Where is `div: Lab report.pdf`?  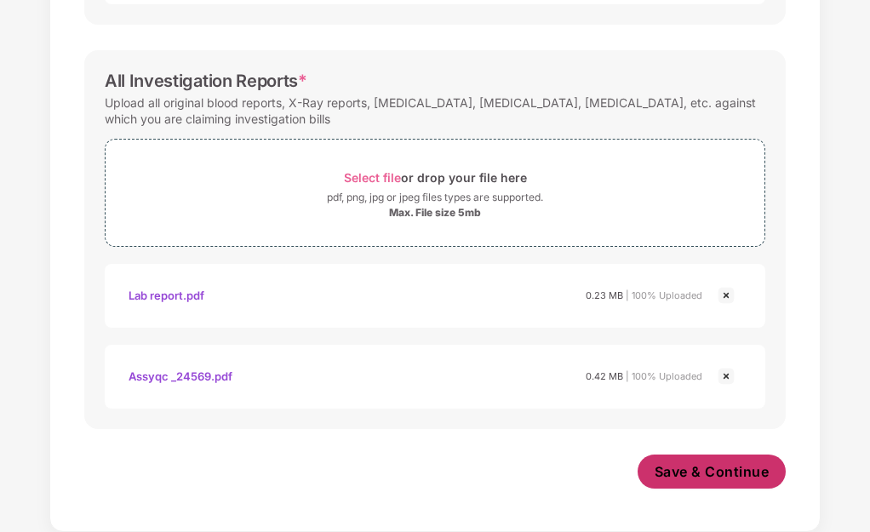
div: Lab report.pdf is located at coordinates (166, 295).